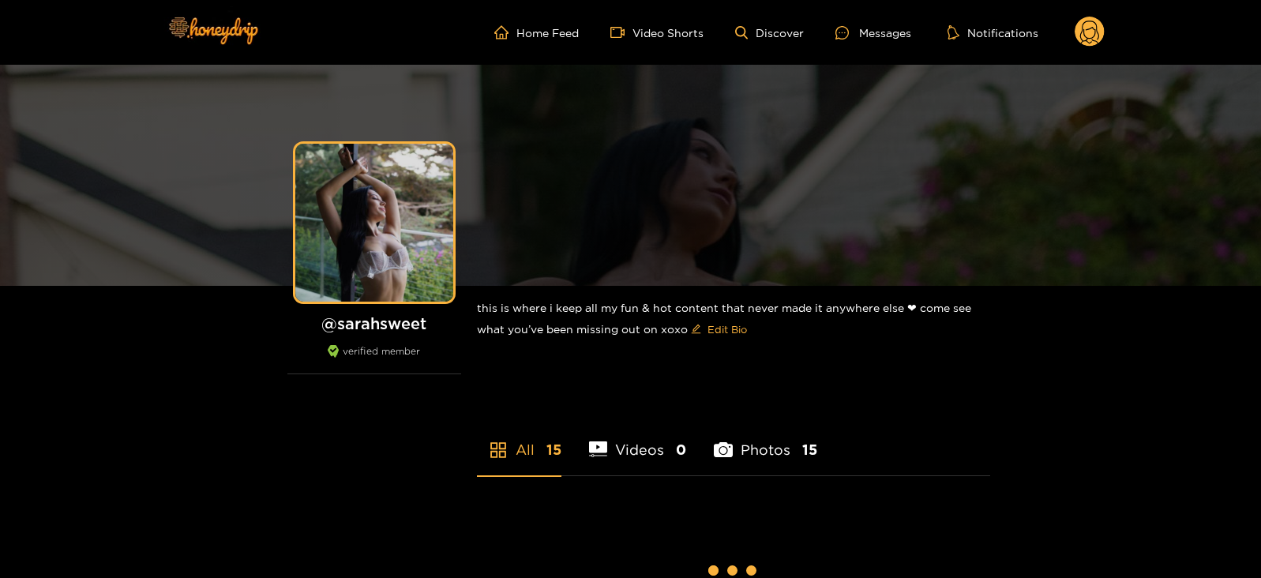  Describe the element at coordinates (719, 329) in the screenshot. I see `button: editEdit Bio` at that location.